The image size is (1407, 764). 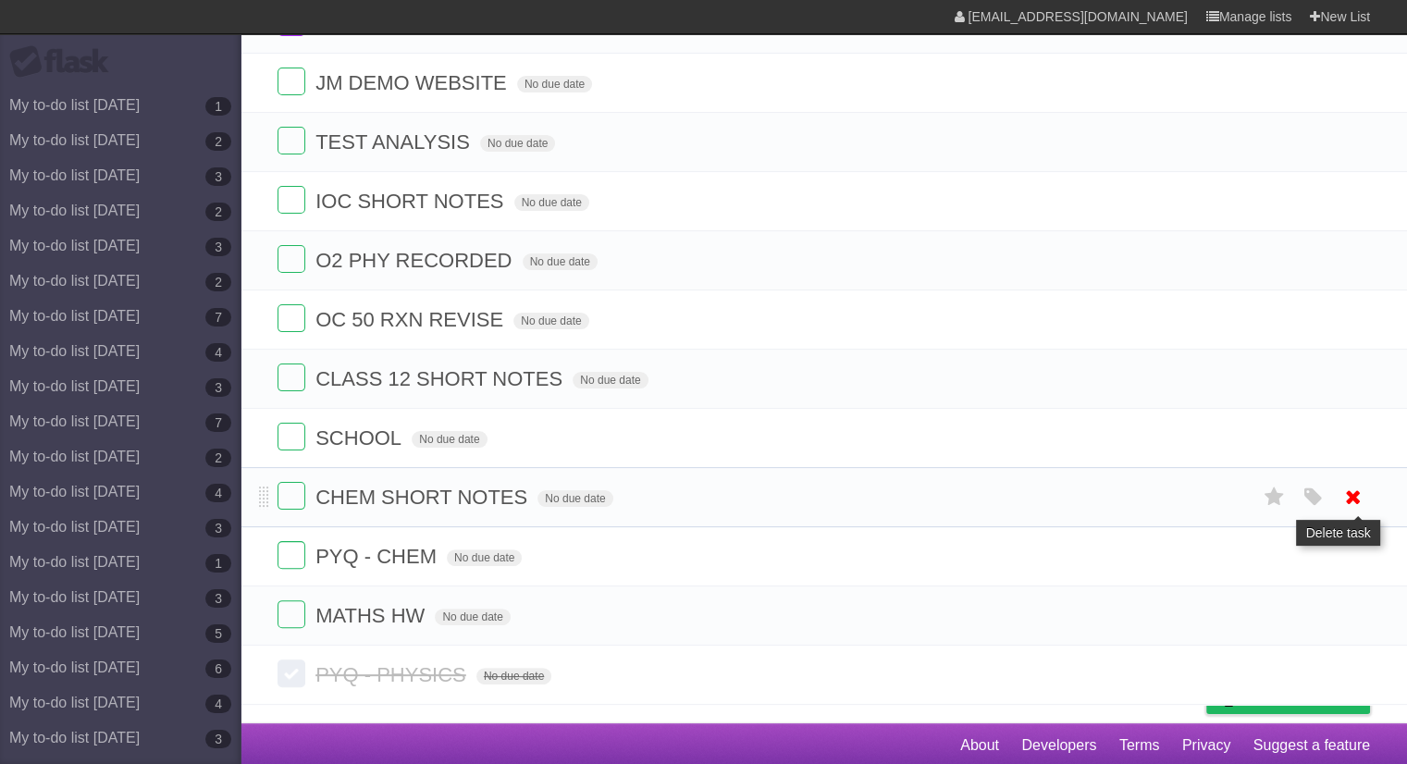 What do you see at coordinates (412, 319) in the screenshot?
I see `span: OC 50 RXN REVISE` at bounding box center [412, 319].